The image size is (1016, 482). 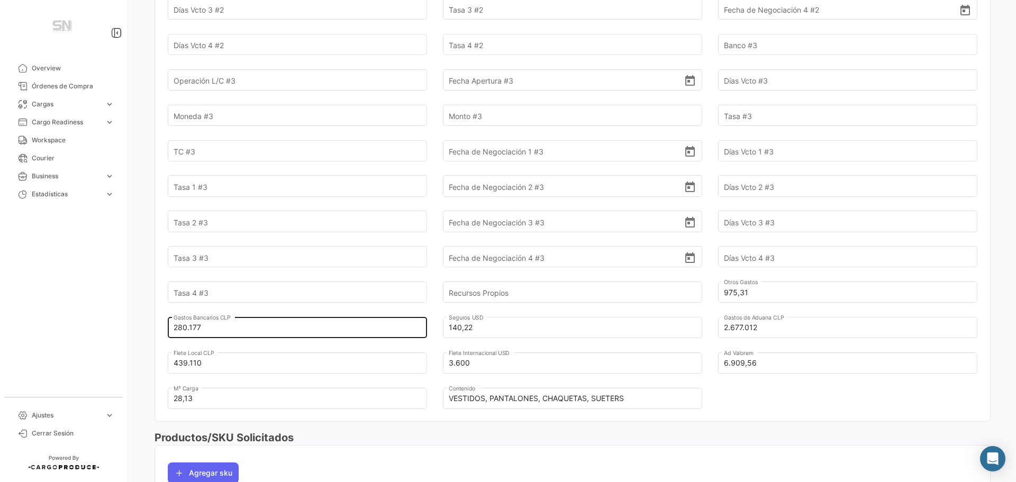 What do you see at coordinates (573, 438) in the screenshot?
I see `h3: Productos/SKU Solicitados` at bounding box center [573, 438].